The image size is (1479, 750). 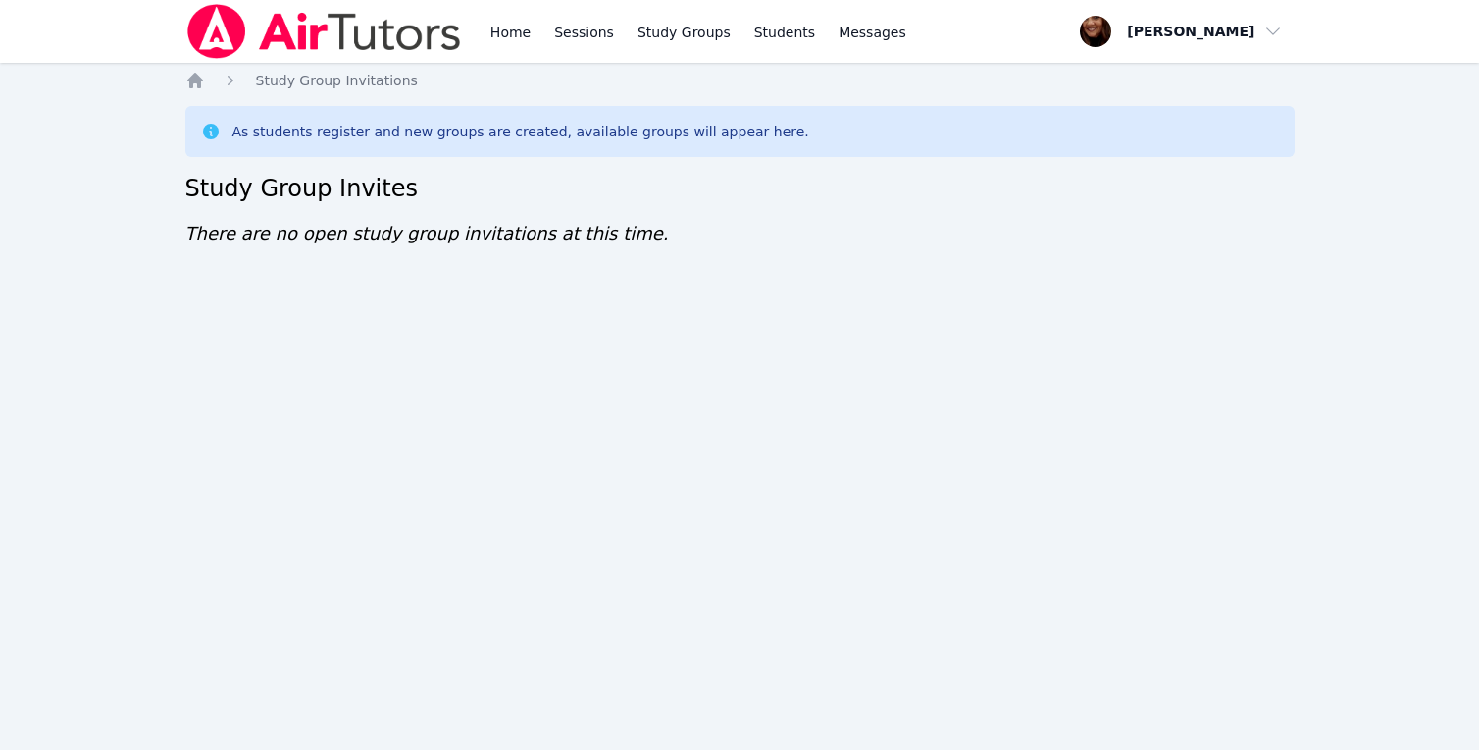 I want to click on nav: Breadcrumb, so click(x=740, y=80).